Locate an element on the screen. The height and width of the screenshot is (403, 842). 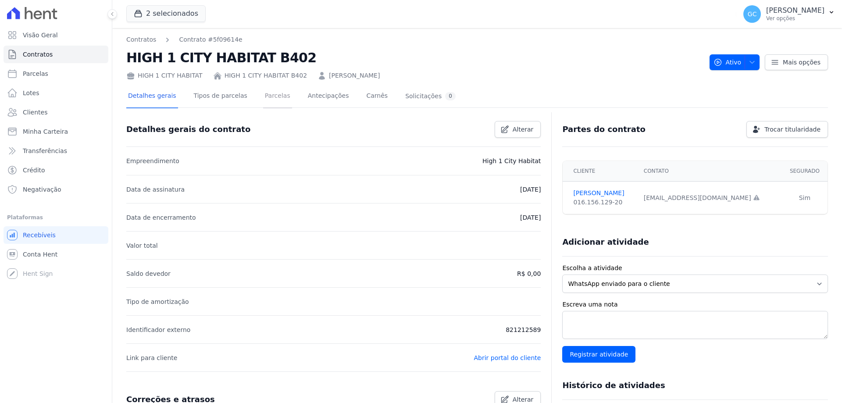
h3: Histórico de atividades is located at coordinates (614, 386).